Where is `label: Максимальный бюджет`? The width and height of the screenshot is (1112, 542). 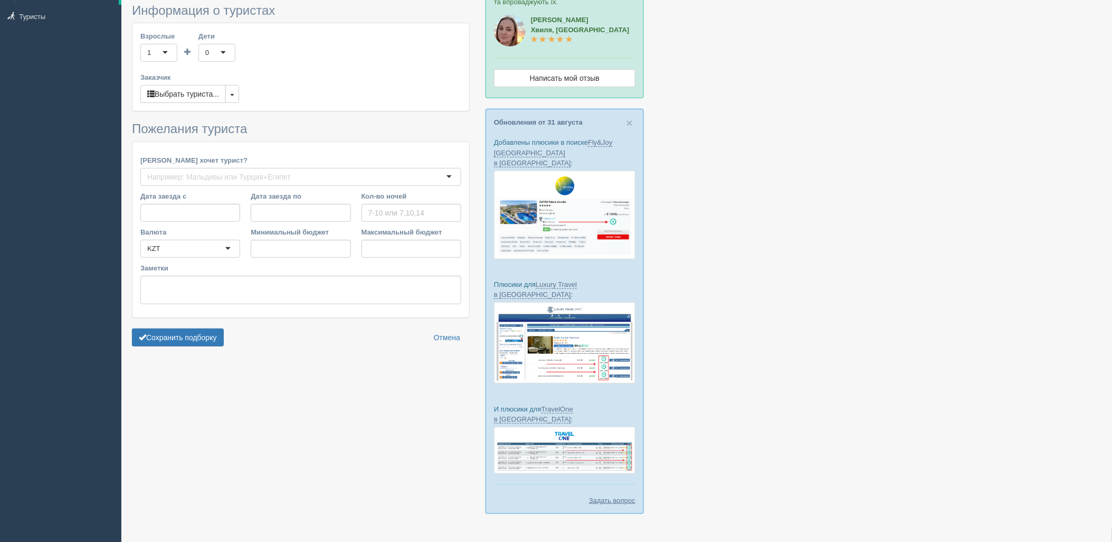 label: Максимальный бюджет is located at coordinates (411, 232).